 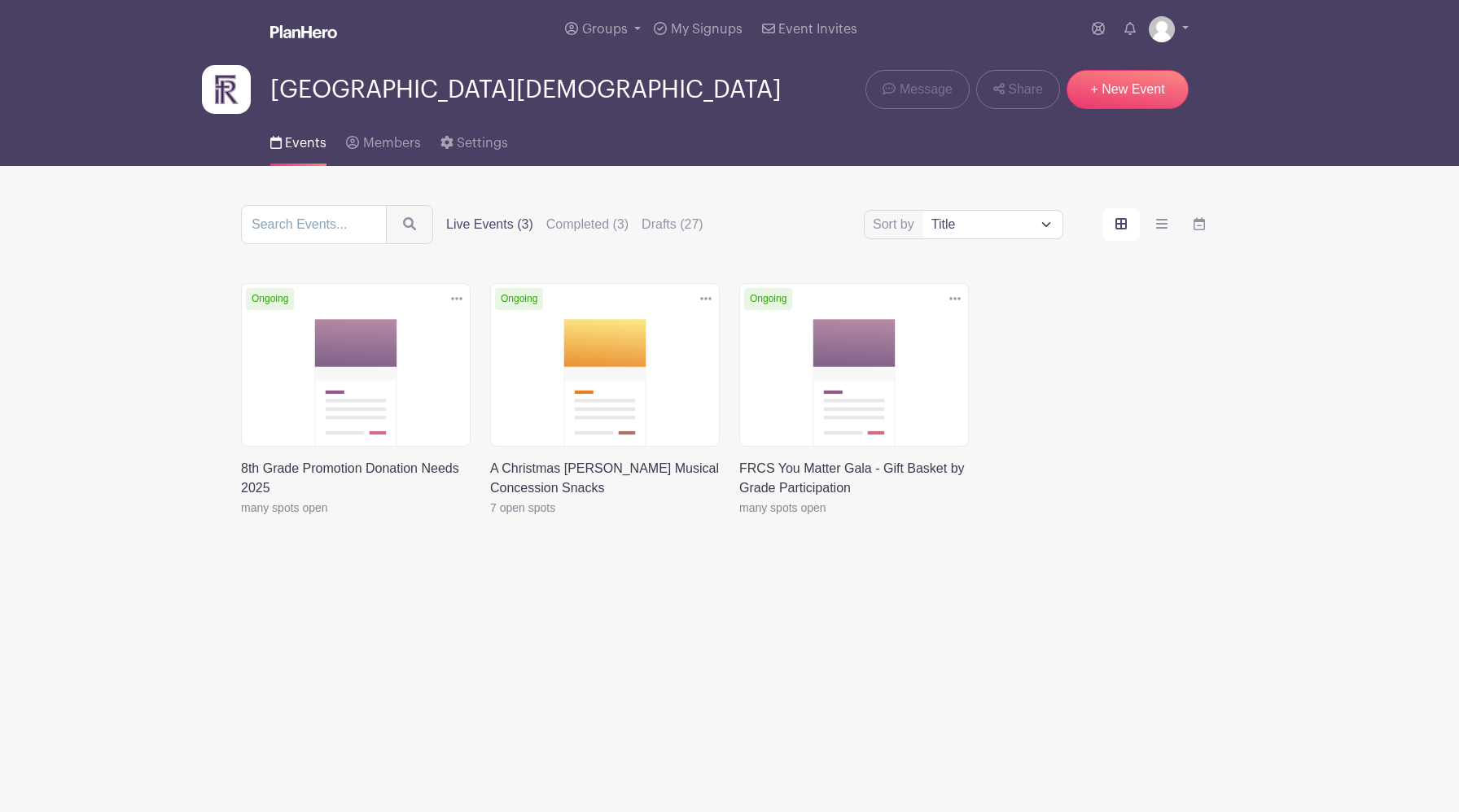 What do you see at coordinates (474, 140) in the screenshot?
I see `a: Settings` at bounding box center [474, 140].